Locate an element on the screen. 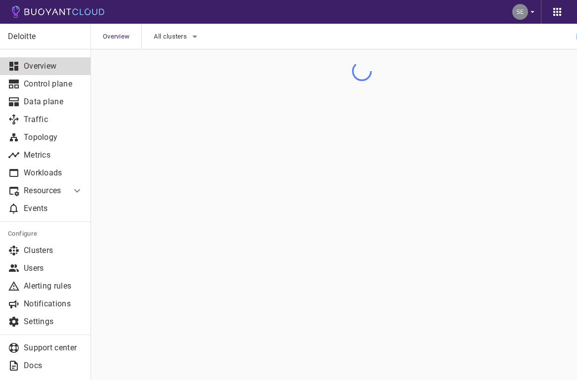 This screenshot has height=380, width=577. p: Settings is located at coordinates (53, 322).